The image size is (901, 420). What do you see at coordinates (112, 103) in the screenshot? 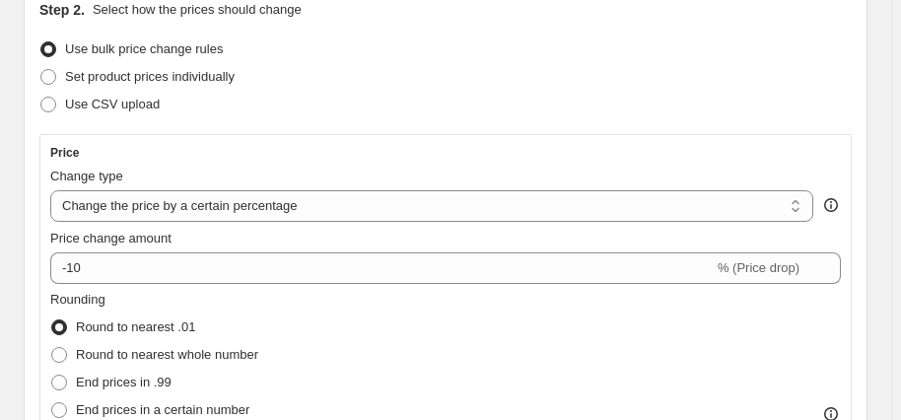
I see `span: Use CSV upload` at bounding box center [112, 103].